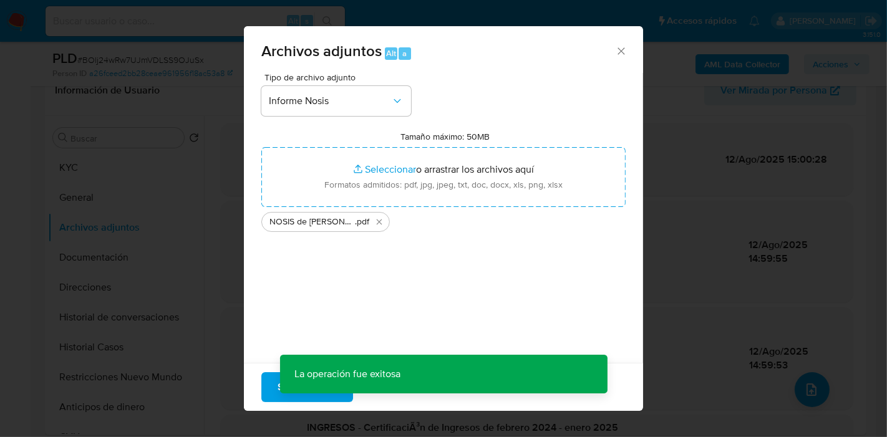 Image resolution: width=887 pixels, height=437 pixels. Describe the element at coordinates (621, 51) in the screenshot. I see `button: Cerrar` at that location.